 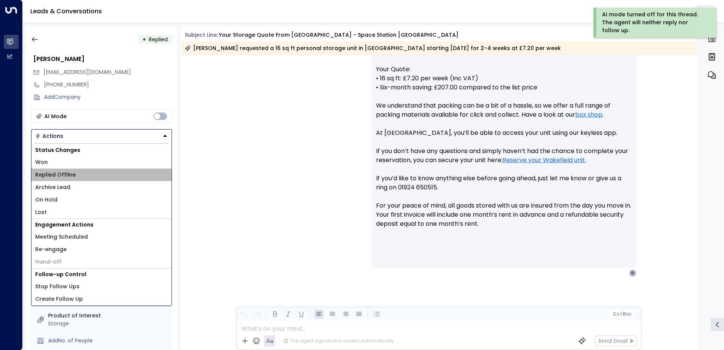 What do you see at coordinates (339, 341) in the screenshot?
I see `div: The agent signature is added automatically` at bounding box center [339, 341].